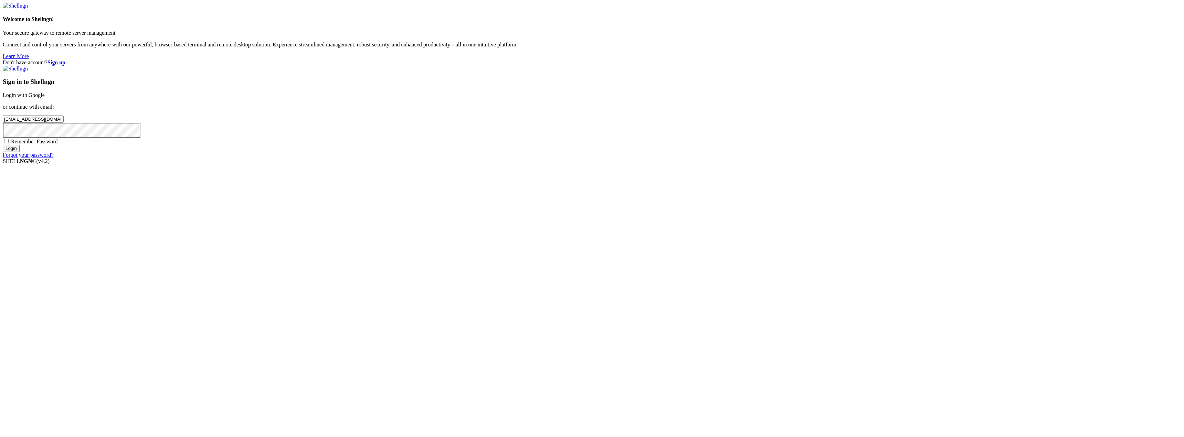  What do you see at coordinates (26, 161) in the screenshot?
I see `b: NGN` at bounding box center [26, 161].